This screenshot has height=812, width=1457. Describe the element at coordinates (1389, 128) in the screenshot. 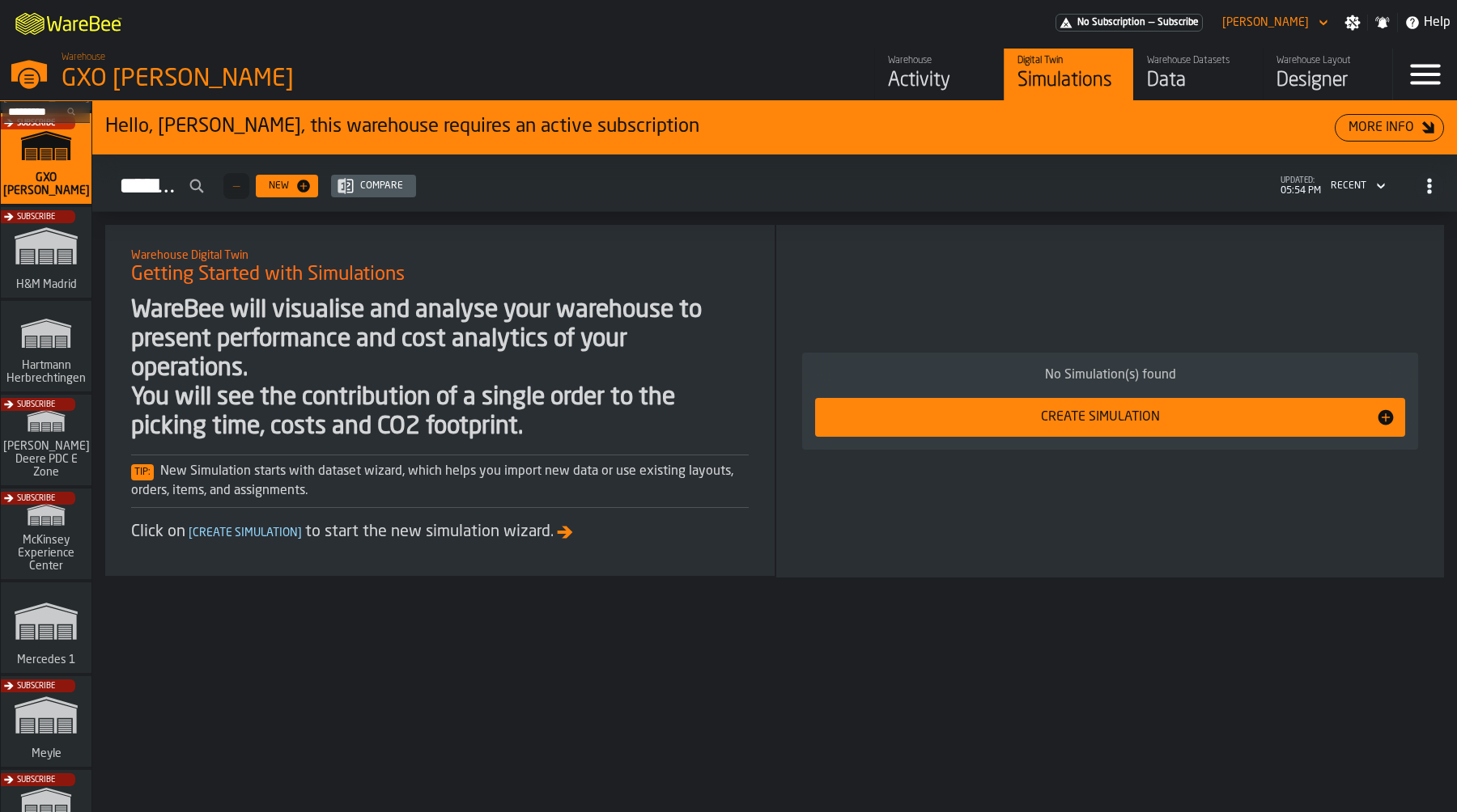

I see `button: button-More Info` at that location.